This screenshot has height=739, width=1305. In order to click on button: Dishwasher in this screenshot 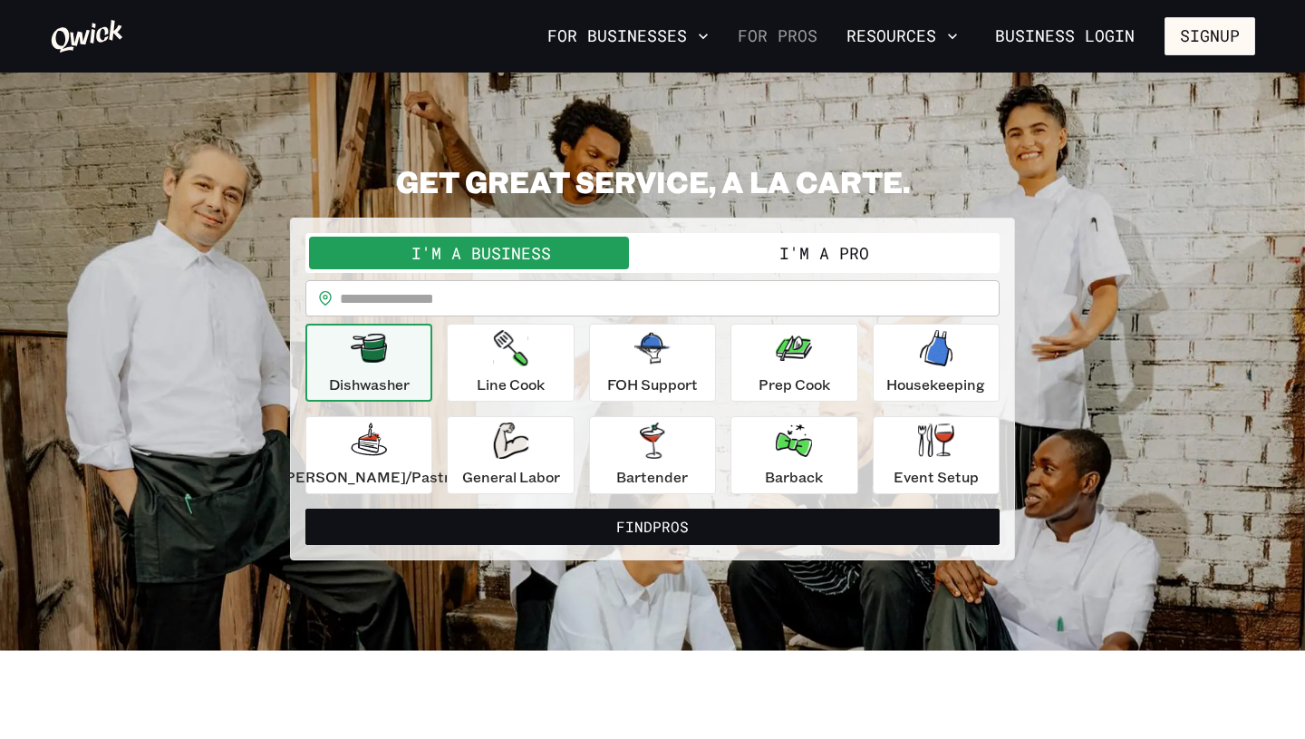, I will do `click(369, 363)`.